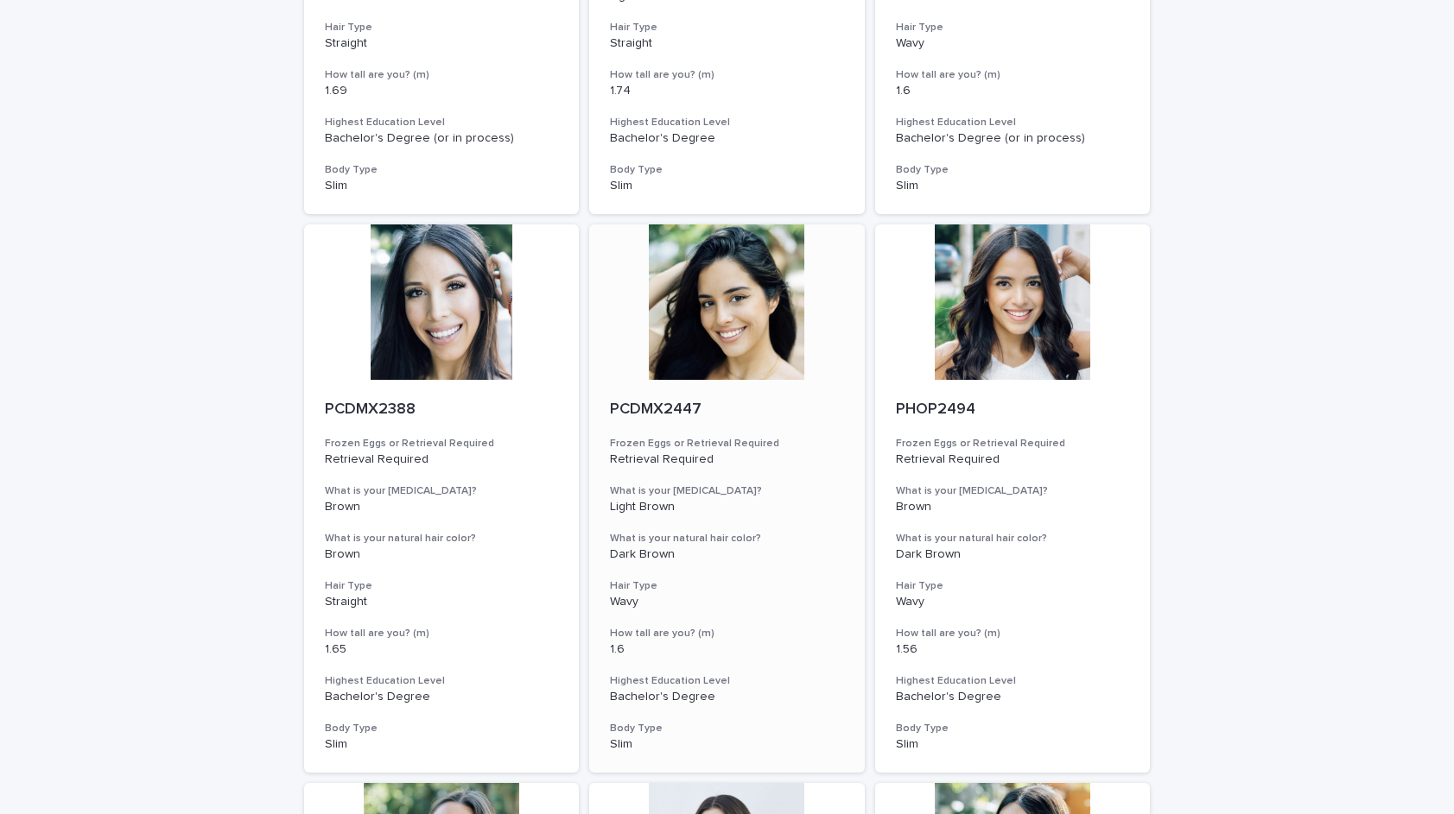  Describe the element at coordinates (726, 507) in the screenshot. I see `p: Light Brown` at that location.